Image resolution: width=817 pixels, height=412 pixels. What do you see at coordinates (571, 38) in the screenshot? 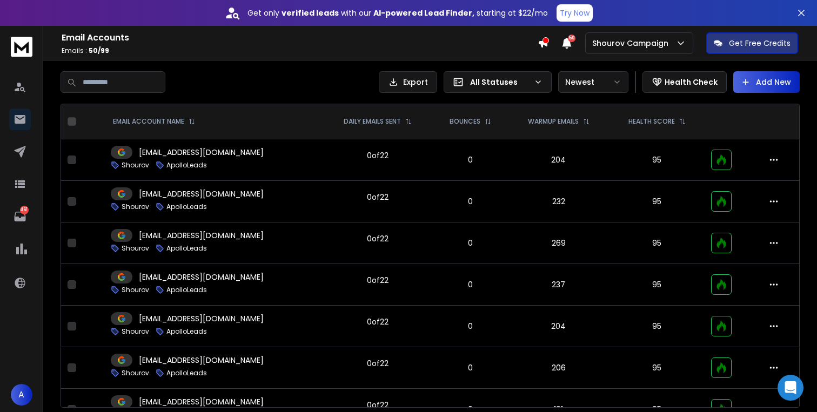
I see `span: 50` at bounding box center [571, 38].